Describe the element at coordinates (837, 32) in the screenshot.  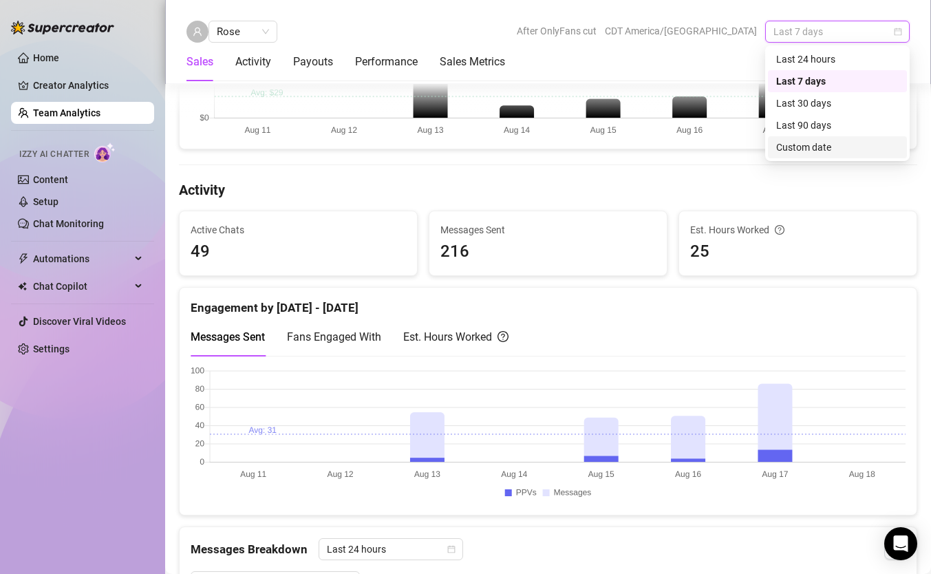
I see `span: Last 7 days` at that location.